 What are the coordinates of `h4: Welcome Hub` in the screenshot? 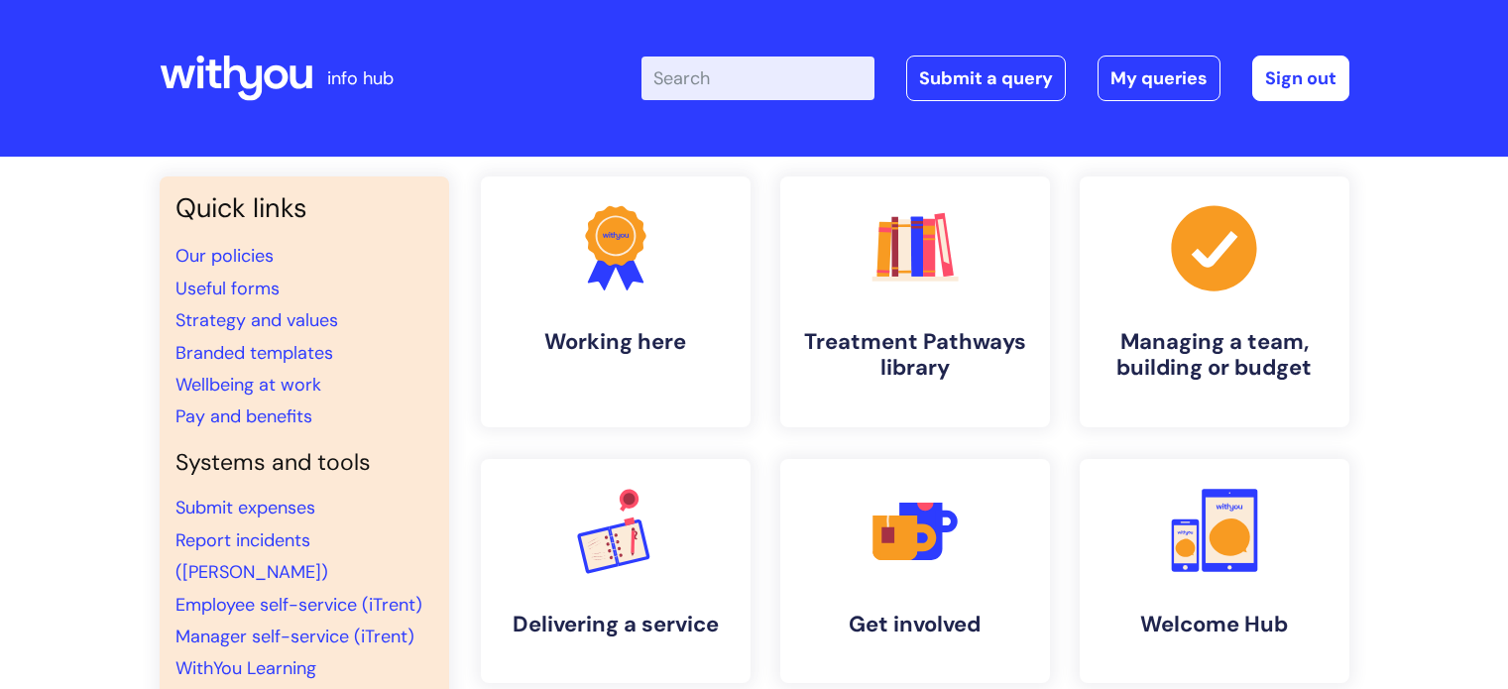 It's located at (1215, 625).